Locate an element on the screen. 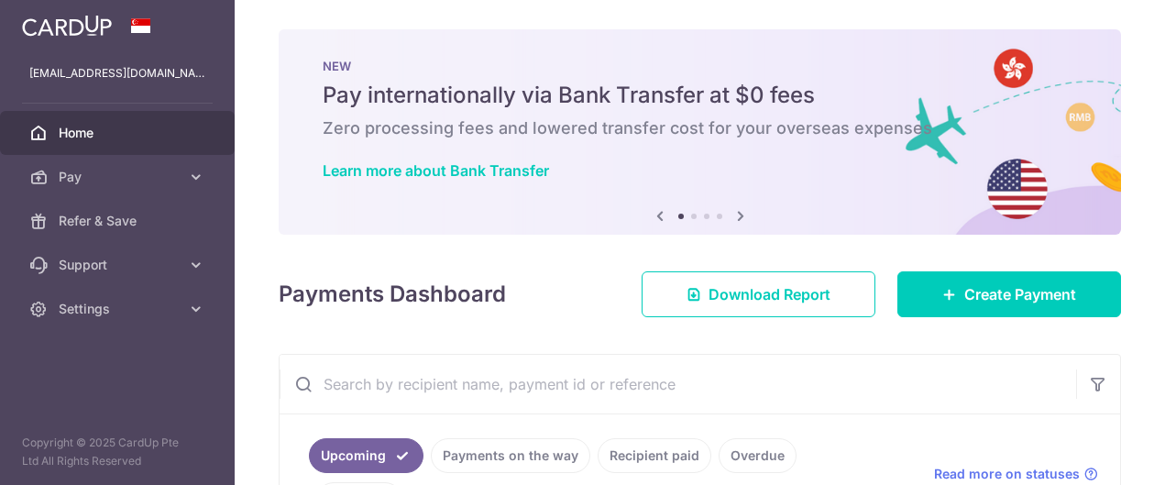  a: Learn more about Bank Transfer is located at coordinates (435, 170).